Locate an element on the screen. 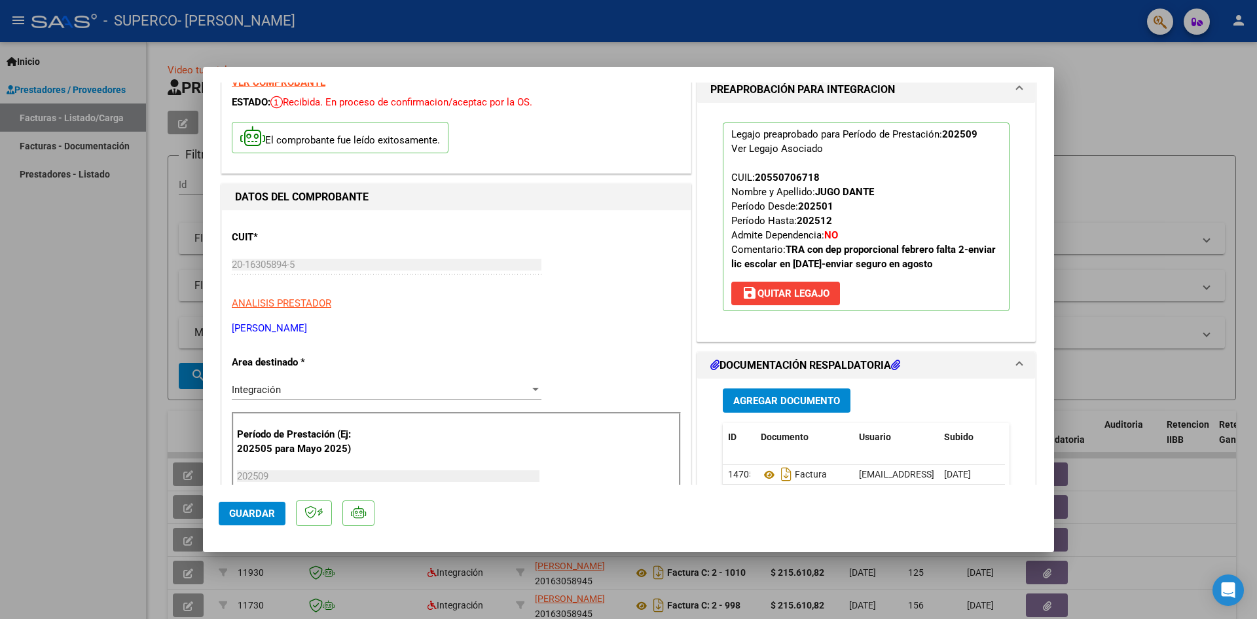 This screenshot has height=619, width=1257. span: 14705 is located at coordinates (741, 474).